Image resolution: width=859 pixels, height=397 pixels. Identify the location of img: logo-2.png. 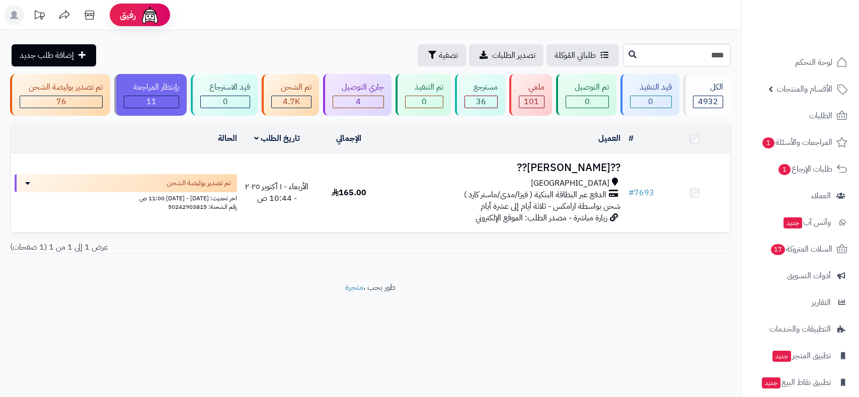
(819, 38).